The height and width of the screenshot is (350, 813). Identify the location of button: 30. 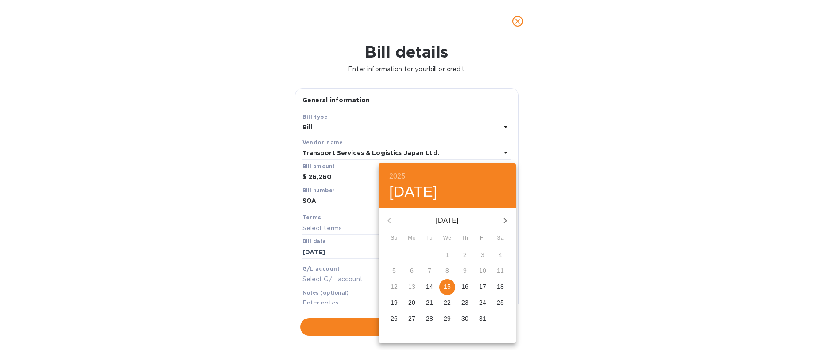
(465, 319).